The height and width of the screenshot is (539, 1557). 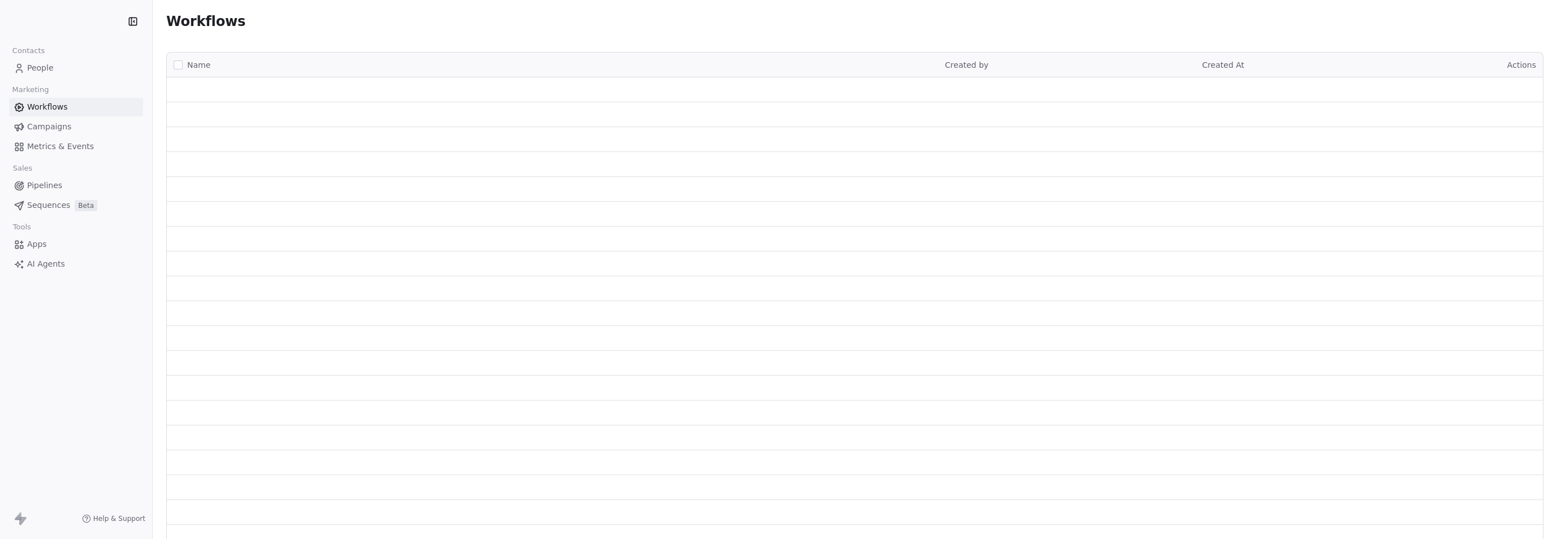 I want to click on span: Actions, so click(x=1521, y=65).